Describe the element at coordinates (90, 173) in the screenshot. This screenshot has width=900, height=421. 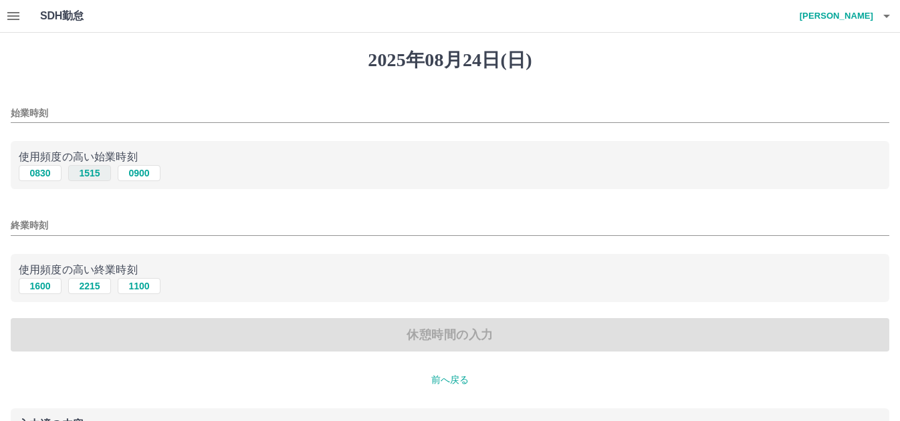
I see `button: 1515` at that location.